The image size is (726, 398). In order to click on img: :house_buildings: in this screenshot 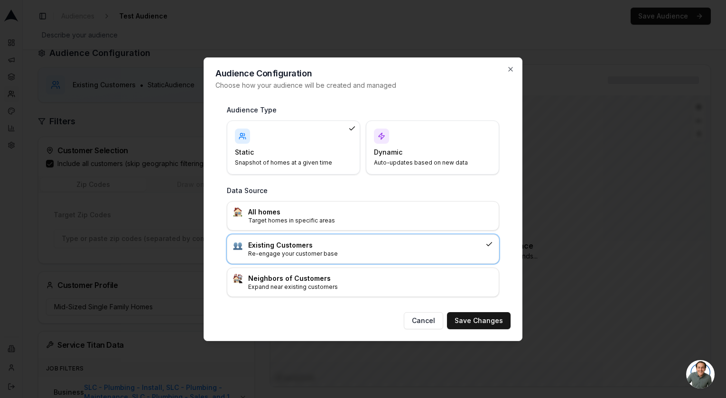, I will do `click(238, 279)`.